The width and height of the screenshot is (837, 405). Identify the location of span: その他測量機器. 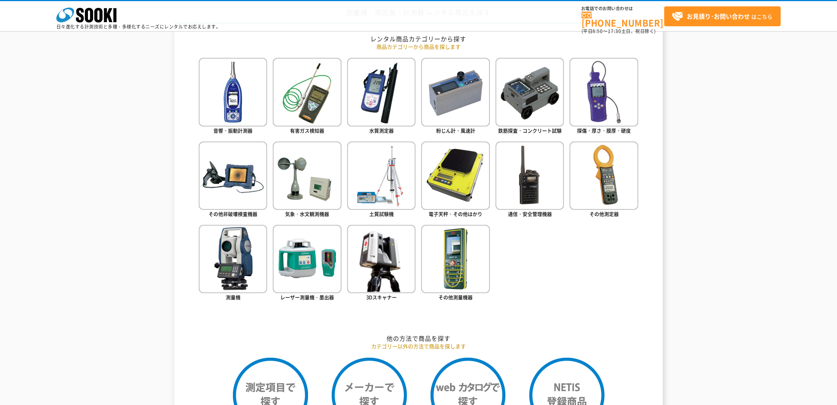
(455, 297).